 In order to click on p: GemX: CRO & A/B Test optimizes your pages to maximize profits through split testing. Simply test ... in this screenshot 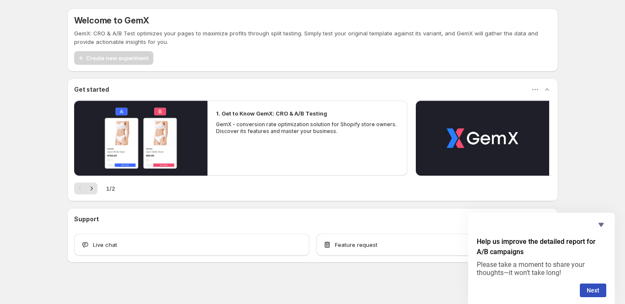, I will do `click(313, 38)`.